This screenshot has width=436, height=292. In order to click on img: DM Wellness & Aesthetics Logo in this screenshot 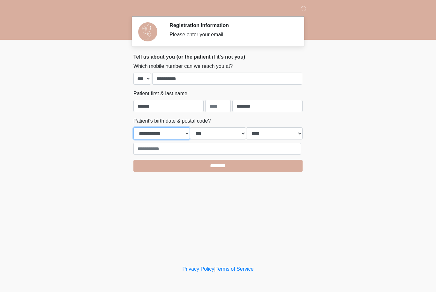, I will do `click(131, 9)`.